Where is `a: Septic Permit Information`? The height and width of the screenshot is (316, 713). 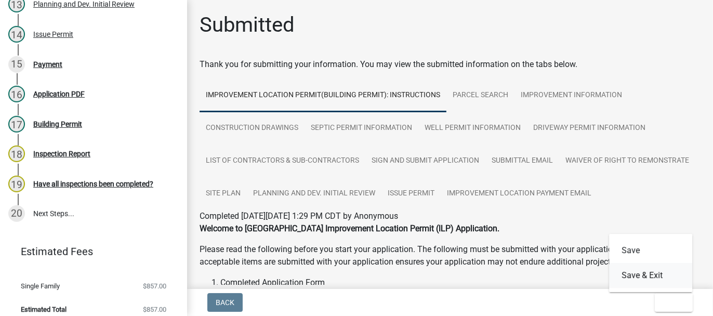
a: Septic Permit Information is located at coordinates (361, 128).